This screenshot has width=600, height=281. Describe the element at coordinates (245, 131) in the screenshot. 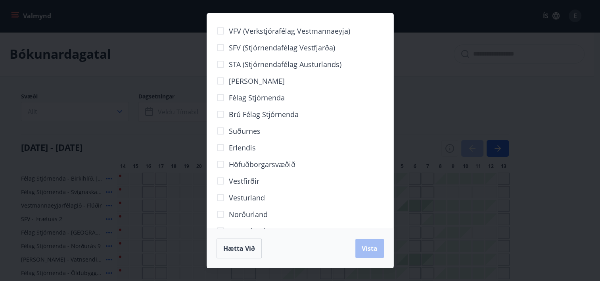

I see `span: Suðurnes` at that location.